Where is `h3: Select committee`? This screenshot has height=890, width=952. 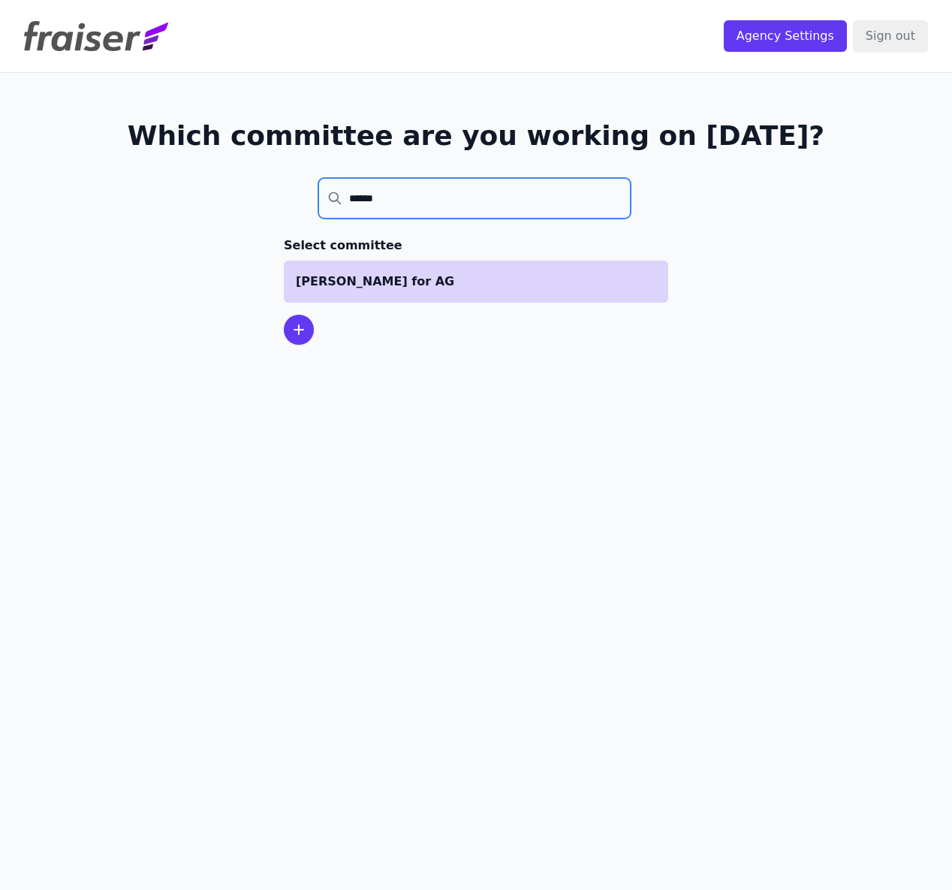 h3: Select committee is located at coordinates (476, 246).